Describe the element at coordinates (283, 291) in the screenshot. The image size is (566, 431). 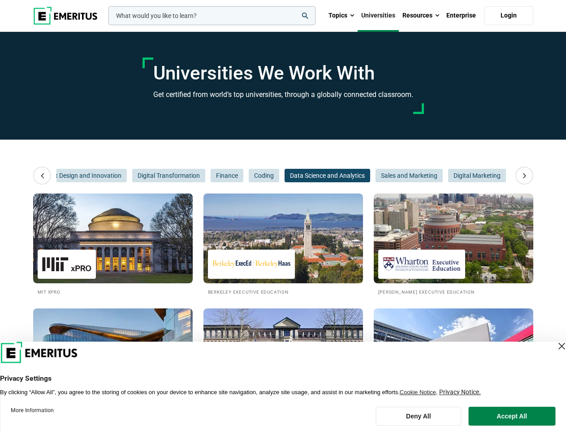
I see `h2: Berkeley Executive Education` at that location.